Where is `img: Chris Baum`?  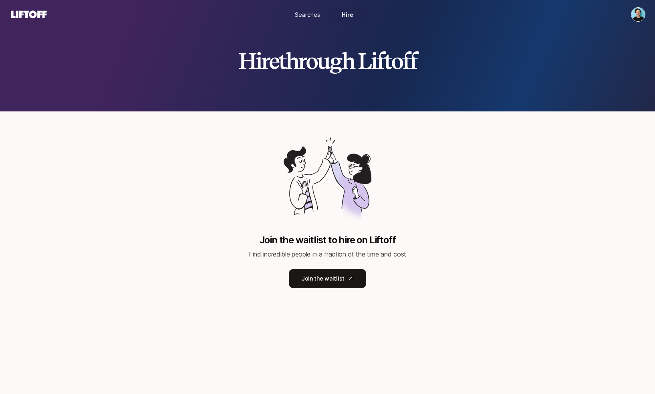 img: Chris Baum is located at coordinates (638, 14).